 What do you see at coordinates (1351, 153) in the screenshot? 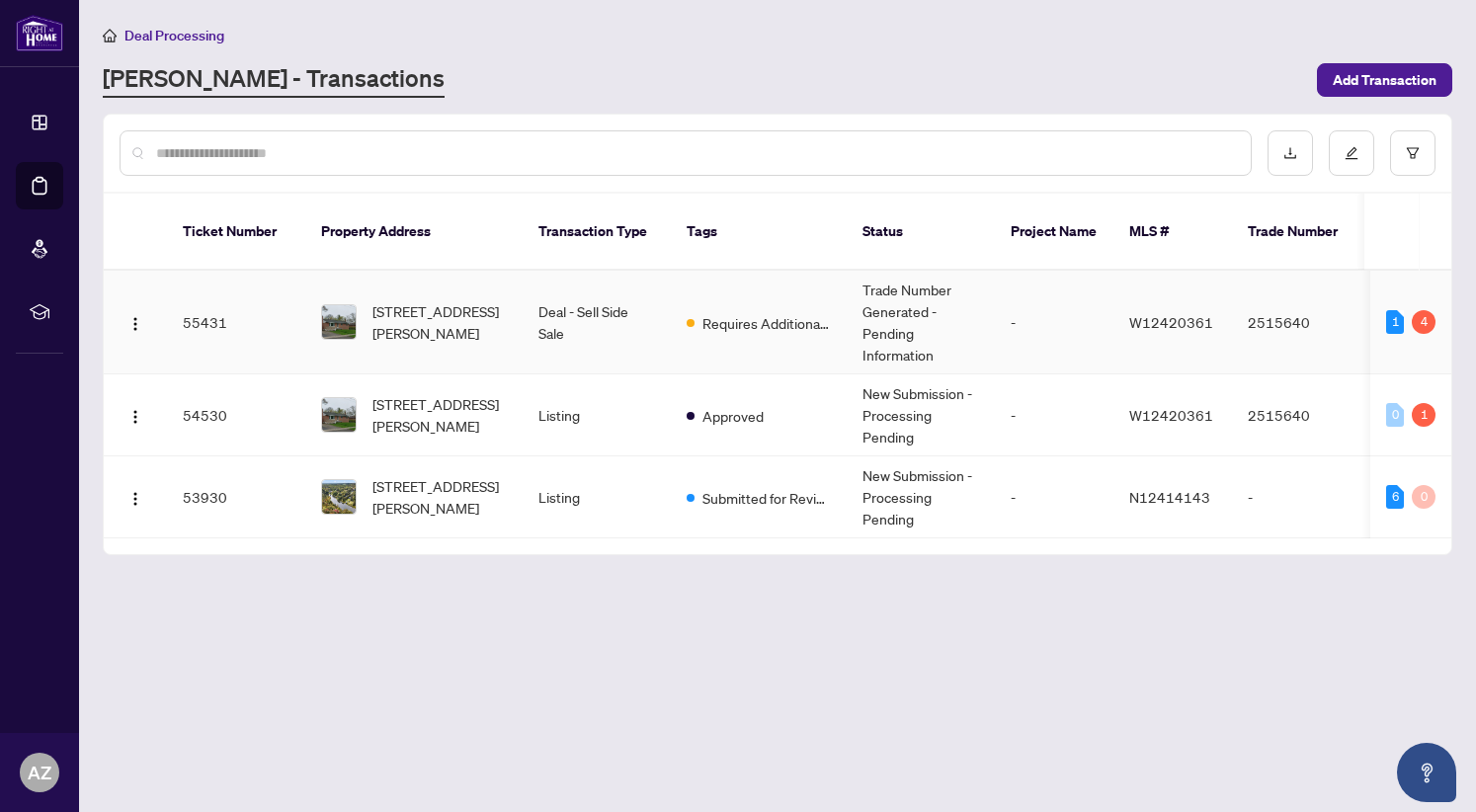
I see `button: edit` at bounding box center [1351, 153].